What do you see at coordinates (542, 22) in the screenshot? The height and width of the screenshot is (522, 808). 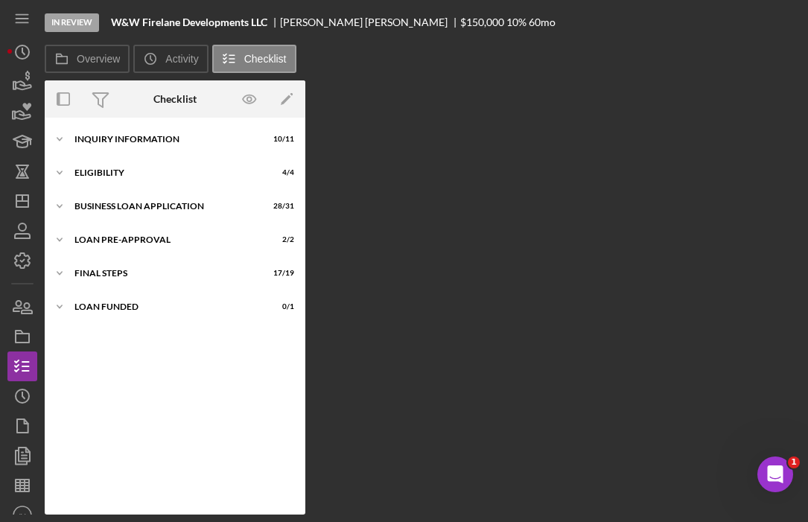 I see `div: 60 mo` at bounding box center [542, 22].